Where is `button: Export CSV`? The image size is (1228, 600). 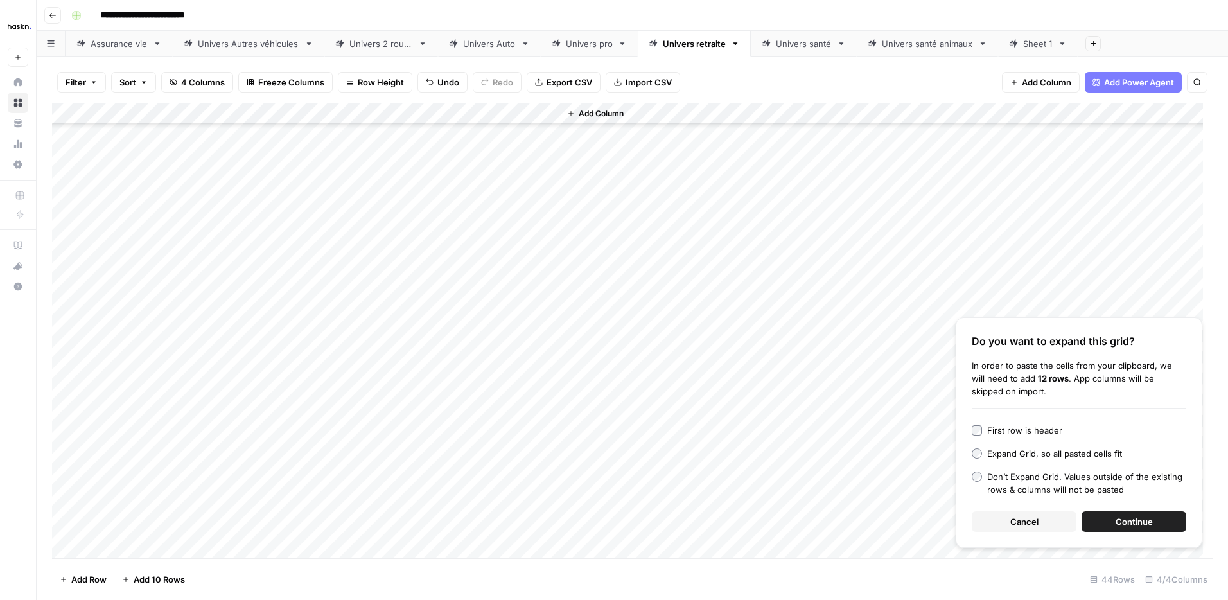 button: Export CSV is located at coordinates (563, 82).